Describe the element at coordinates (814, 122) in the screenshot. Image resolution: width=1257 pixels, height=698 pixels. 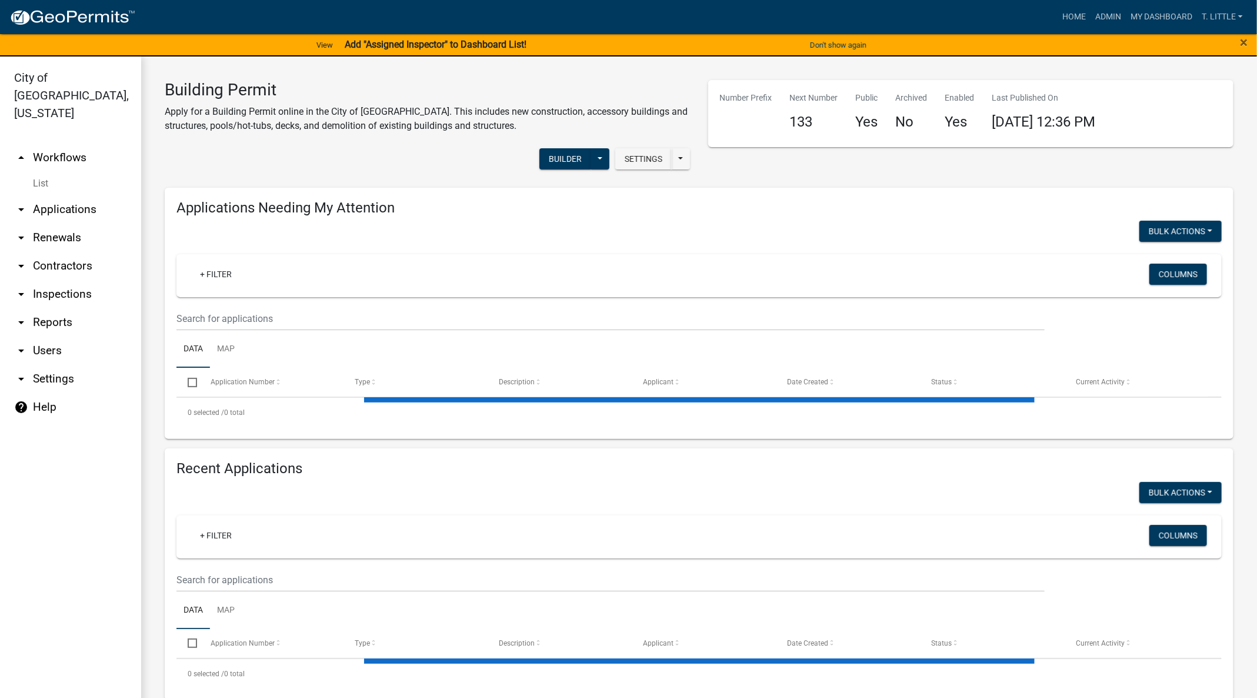
I see `h4: 133` at that location.